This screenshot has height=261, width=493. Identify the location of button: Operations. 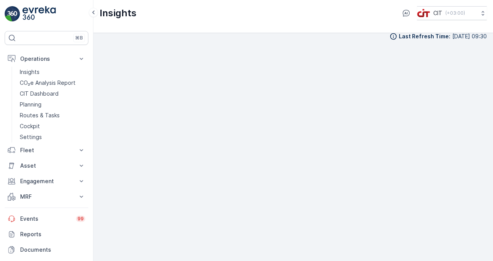
(47, 59).